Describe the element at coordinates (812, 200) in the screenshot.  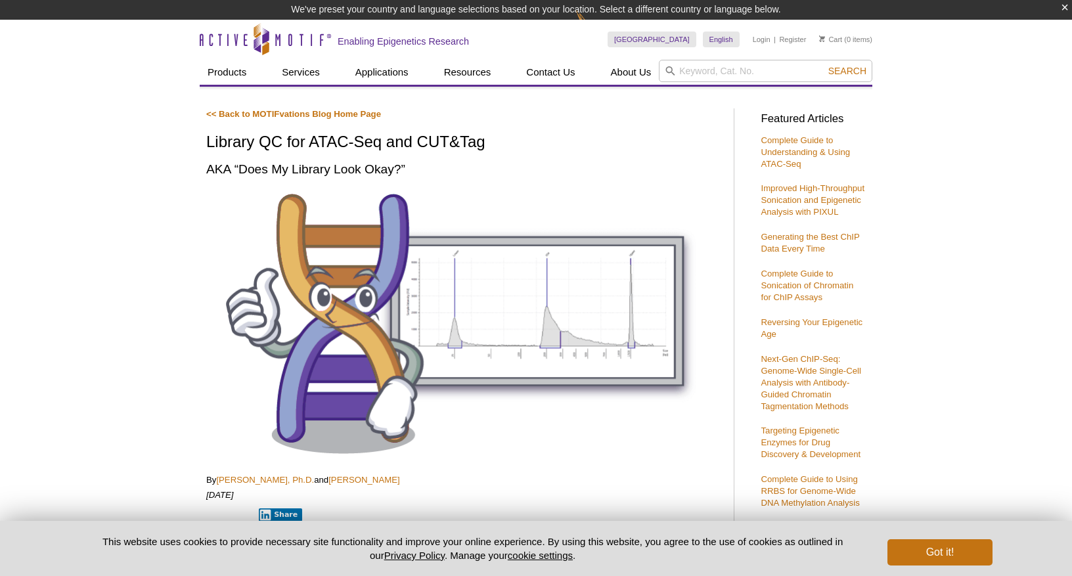
I see `a: Improved High-Throughput Sonication and Epigenetic Analysis with PIXUL` at that location.